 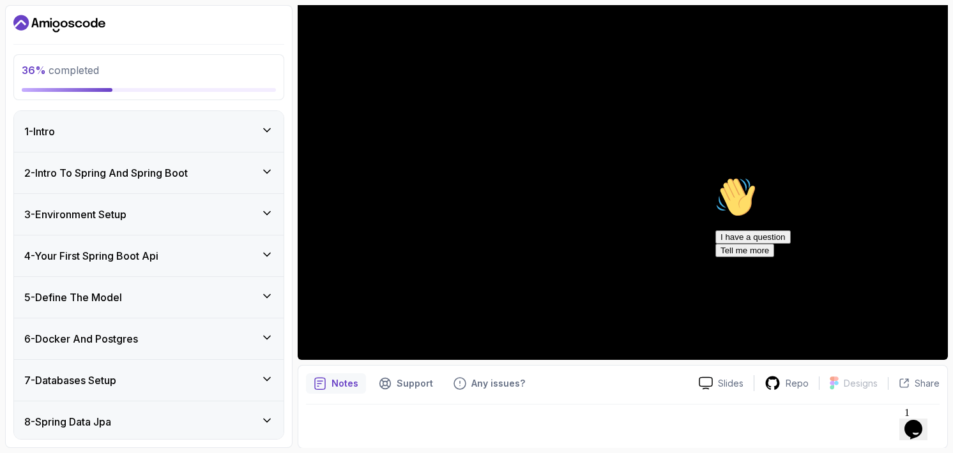 I want to click on button: 1-Intro, so click(x=149, y=132).